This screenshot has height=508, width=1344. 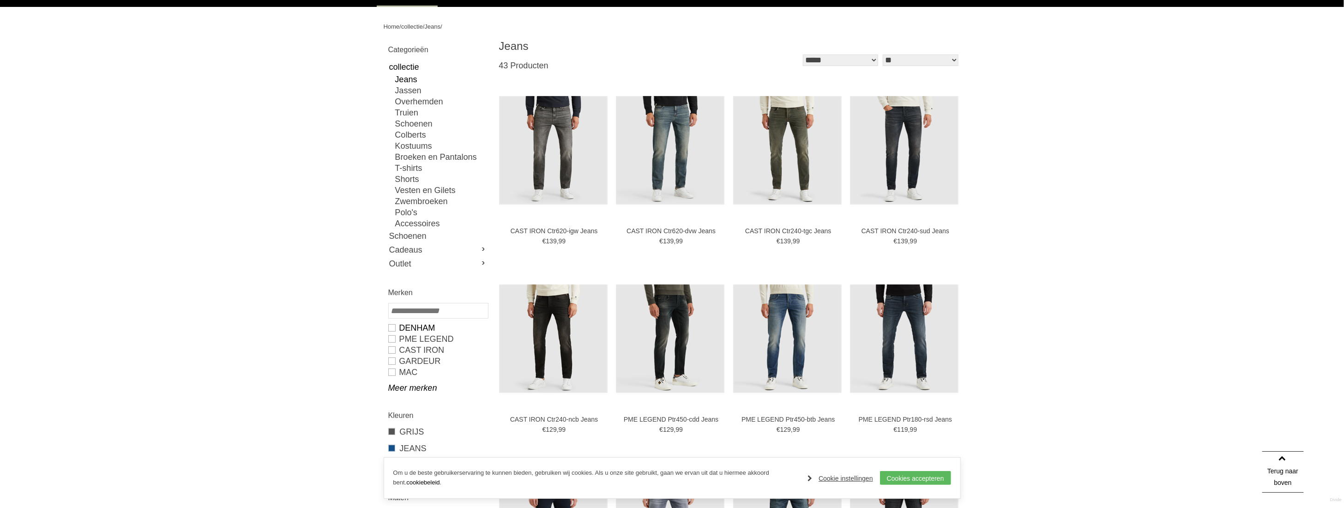 What do you see at coordinates (788, 231) in the screenshot?
I see `a: CAST IRON Ctr240-tgc Jeans` at bounding box center [788, 231].